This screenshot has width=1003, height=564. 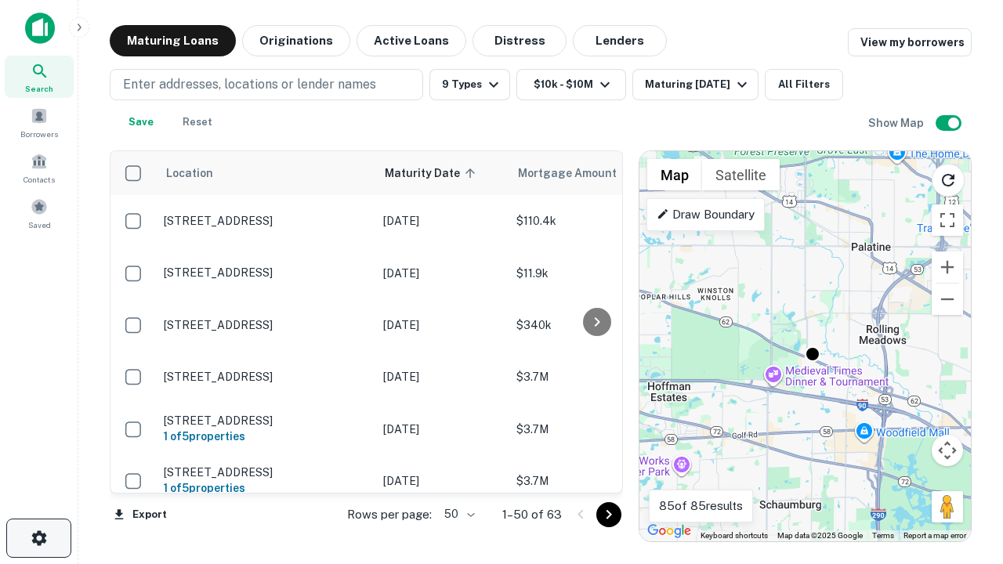 I want to click on button: Toggle fullscreen view, so click(x=947, y=220).